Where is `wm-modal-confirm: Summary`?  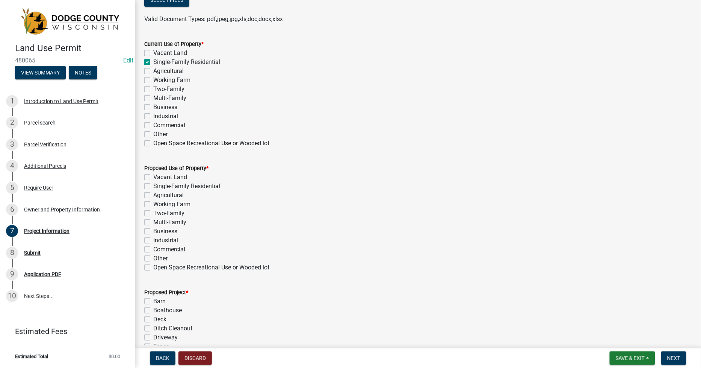 wm-modal-confirm: Summary is located at coordinates (40, 73).